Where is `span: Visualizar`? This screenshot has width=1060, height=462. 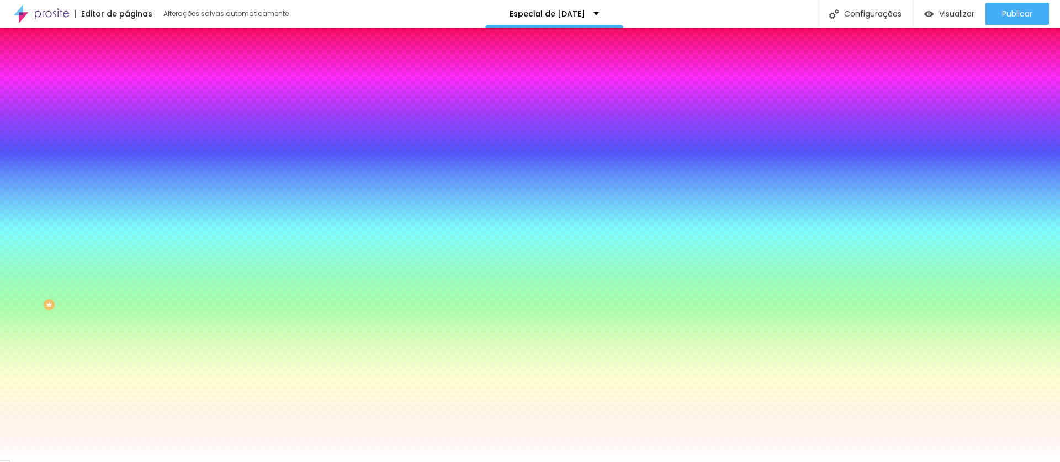
span: Visualizar is located at coordinates (957, 14).